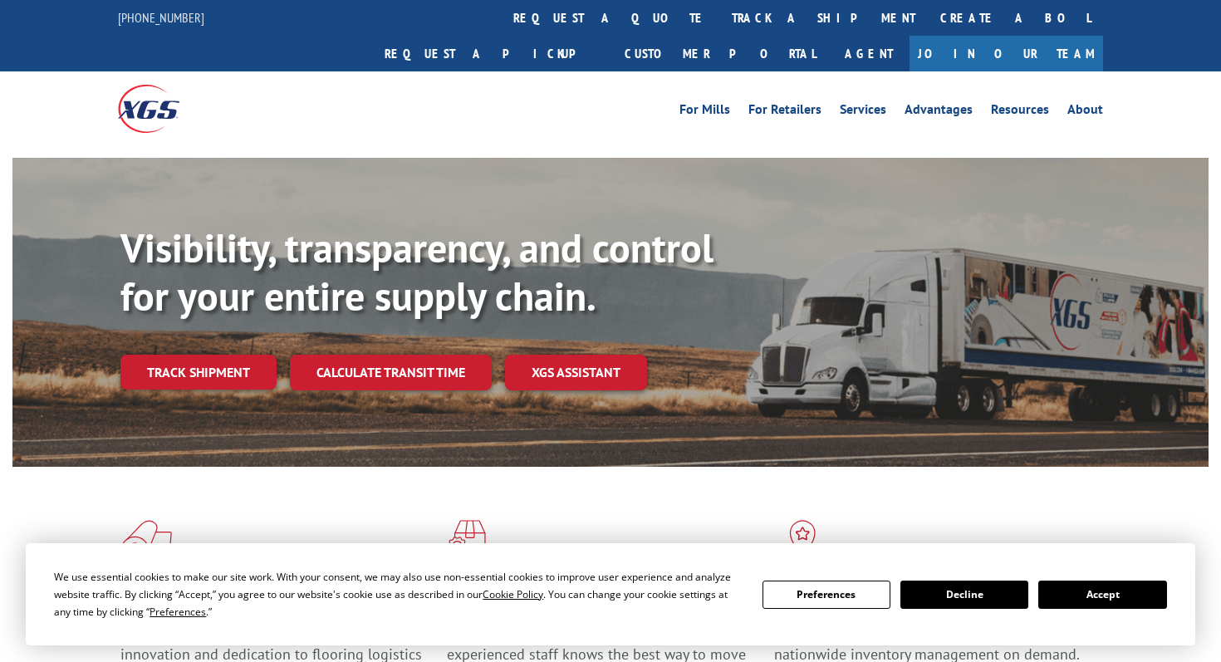 The width and height of the screenshot is (1221, 662). I want to click on a: Request a pickup, so click(492, 53).